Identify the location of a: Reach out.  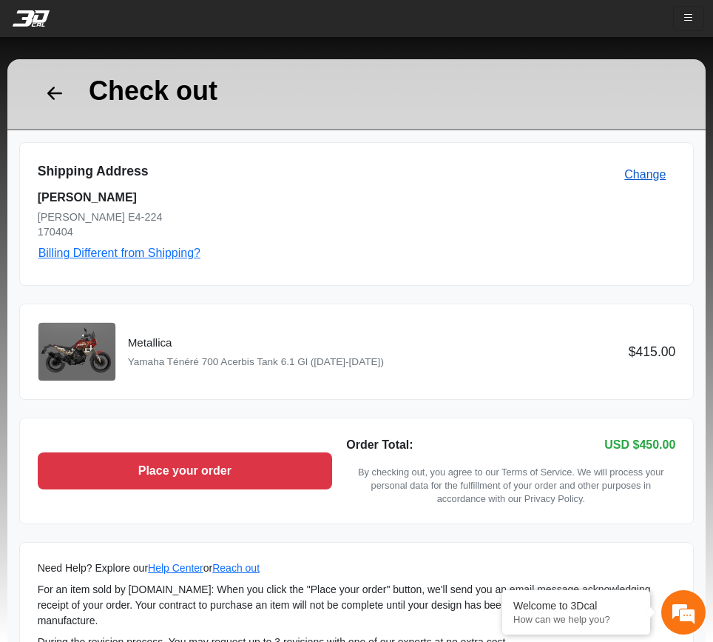
(236, 568).